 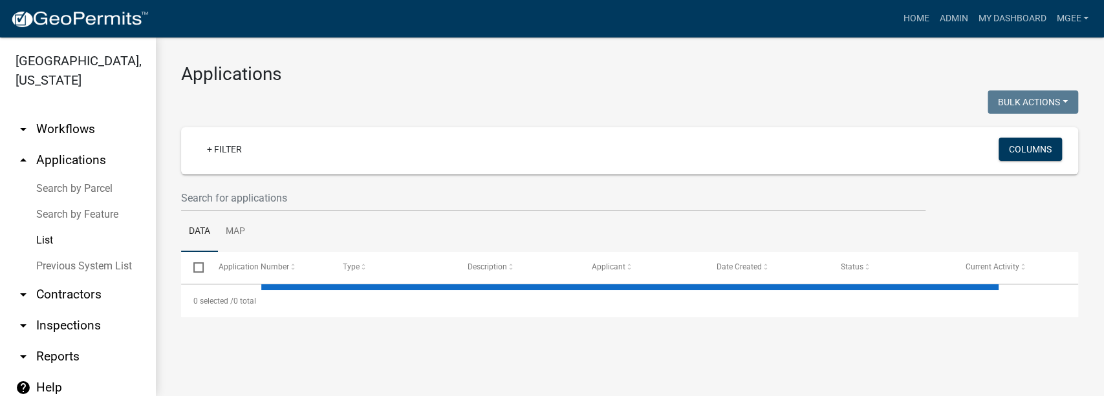 I want to click on div: 0 total, so click(x=629, y=301).